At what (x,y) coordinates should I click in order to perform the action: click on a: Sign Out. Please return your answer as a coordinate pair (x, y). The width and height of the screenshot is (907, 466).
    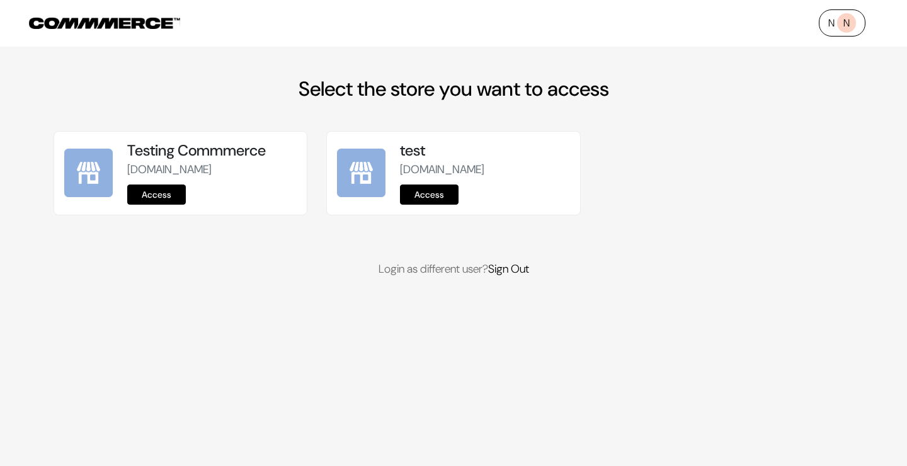
    Looking at the image, I should click on (508, 269).